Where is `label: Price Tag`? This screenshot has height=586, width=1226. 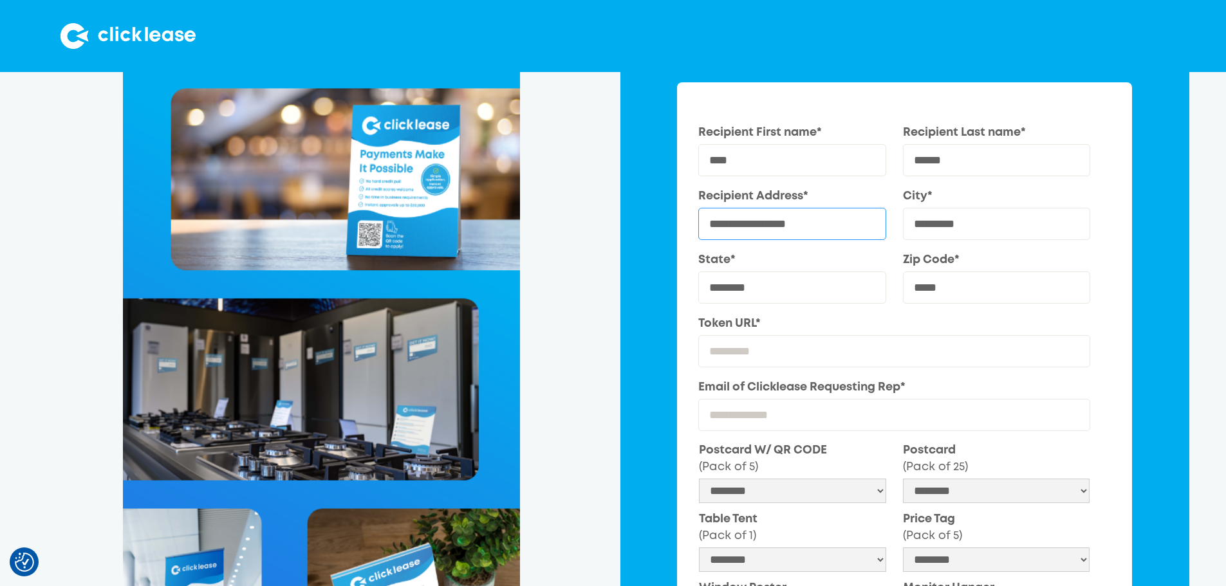 label: Price Tag is located at coordinates (996, 528).